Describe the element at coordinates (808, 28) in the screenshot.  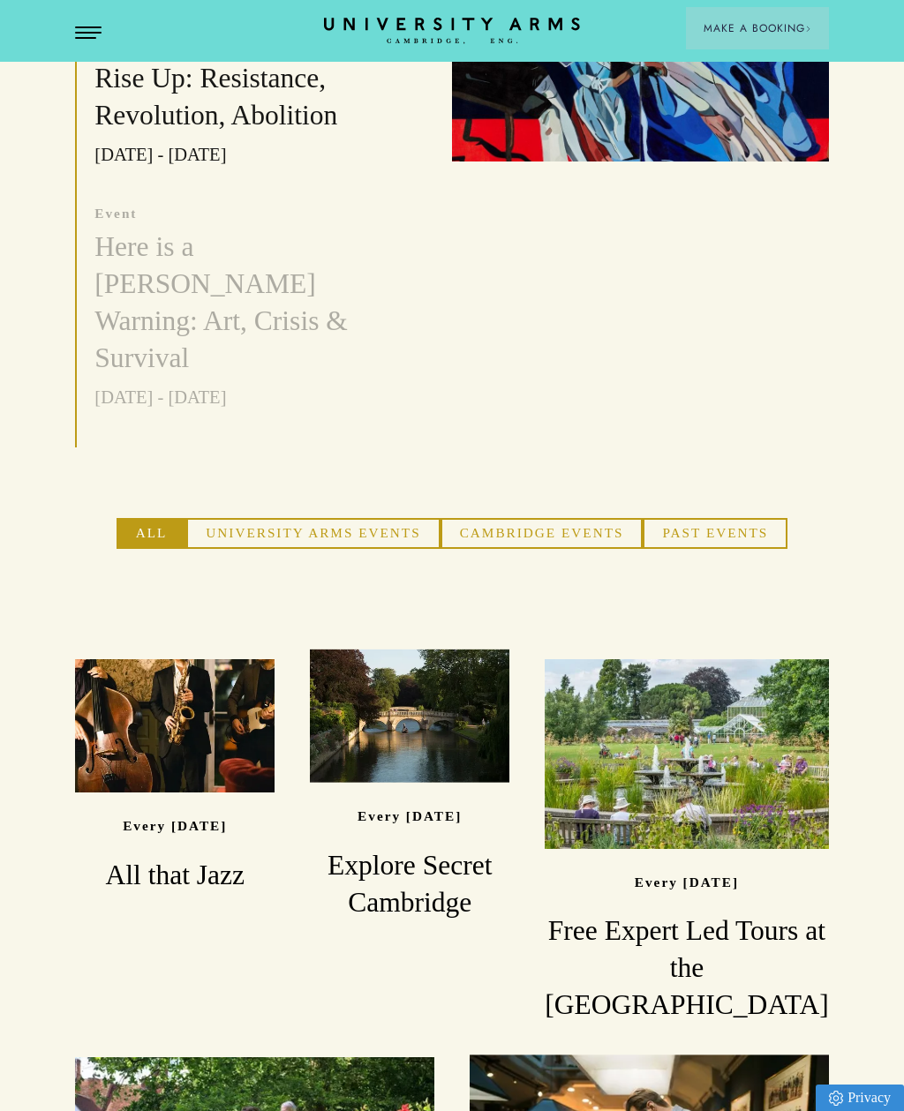
I see `img: Arrow icon` at that location.